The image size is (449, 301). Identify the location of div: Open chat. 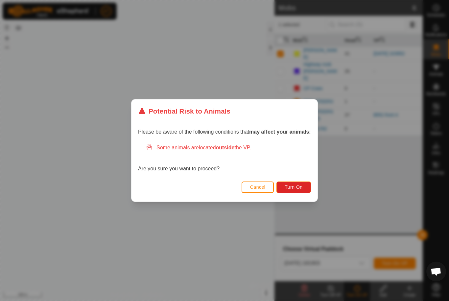
(436, 272).